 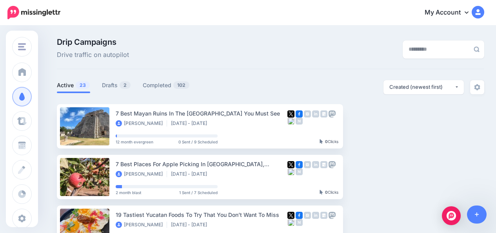 I want to click on a: Active23, so click(x=73, y=85).